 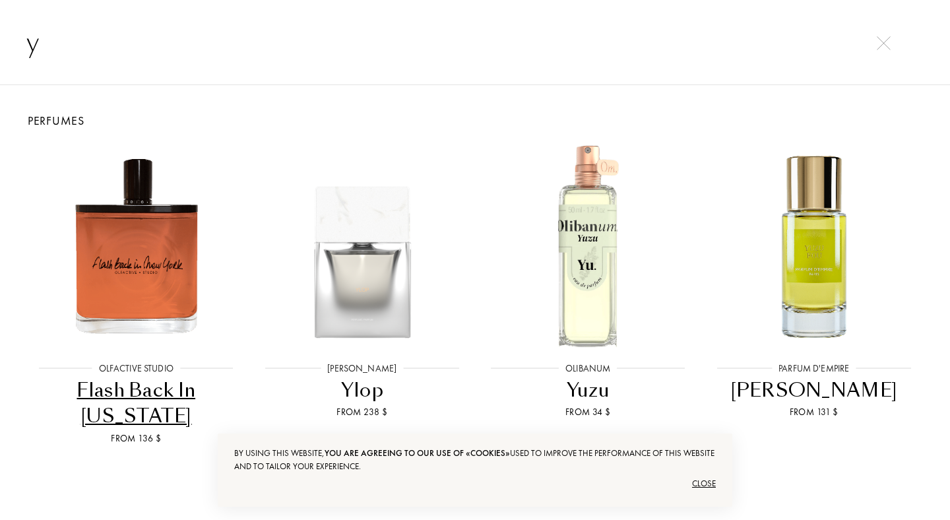 I want to click on div: From 136 $, so click(x=136, y=438).